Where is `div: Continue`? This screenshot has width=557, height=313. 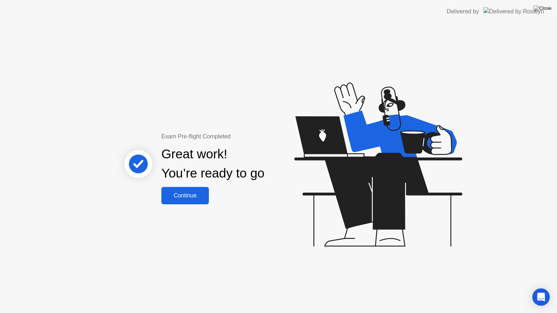 div: Continue is located at coordinates (185, 196).